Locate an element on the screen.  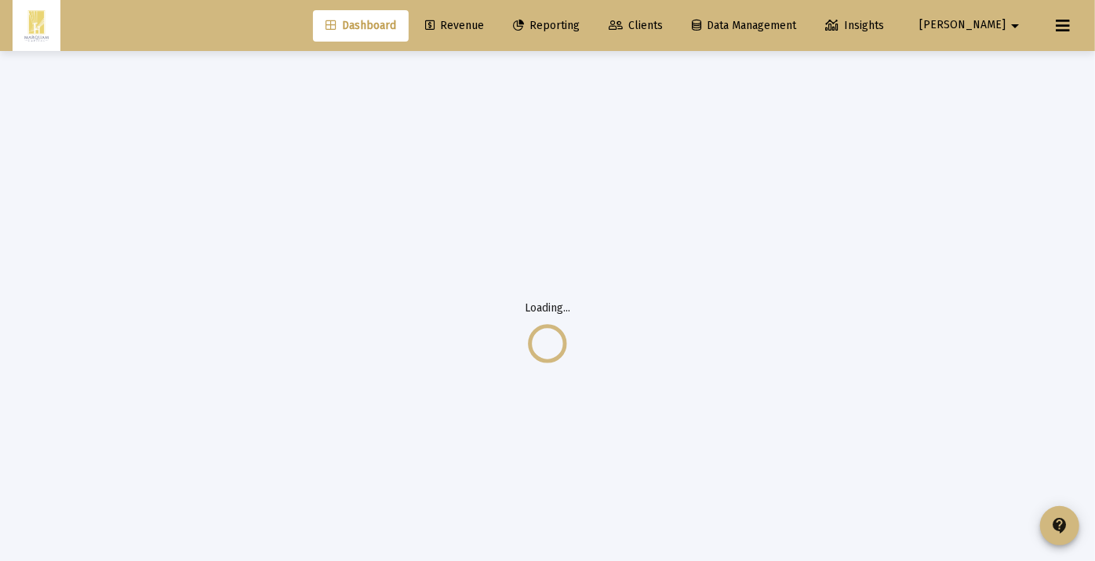
span: Revenue is located at coordinates (454, 25).